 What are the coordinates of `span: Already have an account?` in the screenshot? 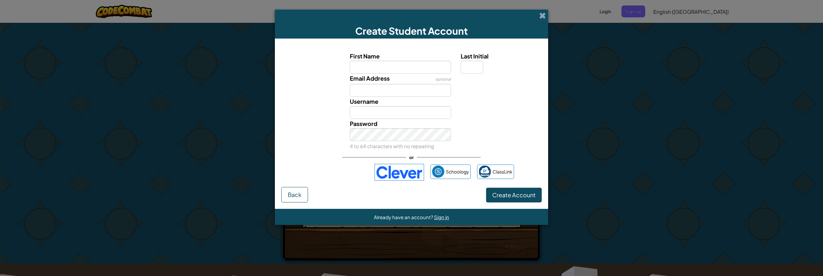 It's located at (404, 217).